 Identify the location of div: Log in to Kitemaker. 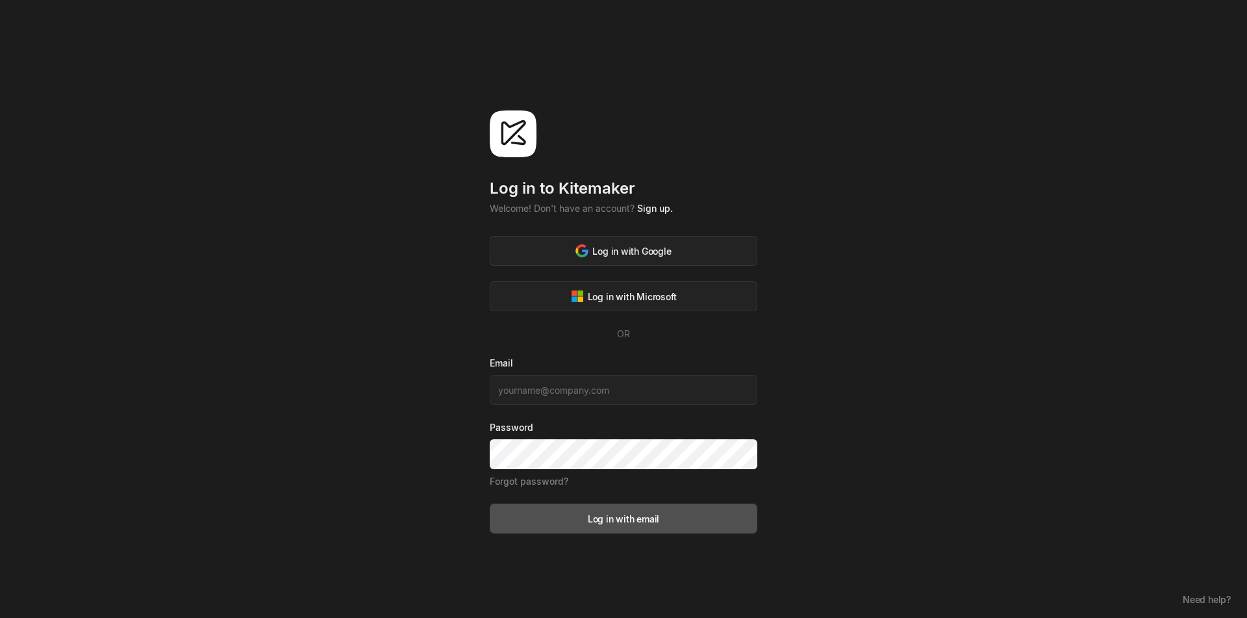
(624, 188).